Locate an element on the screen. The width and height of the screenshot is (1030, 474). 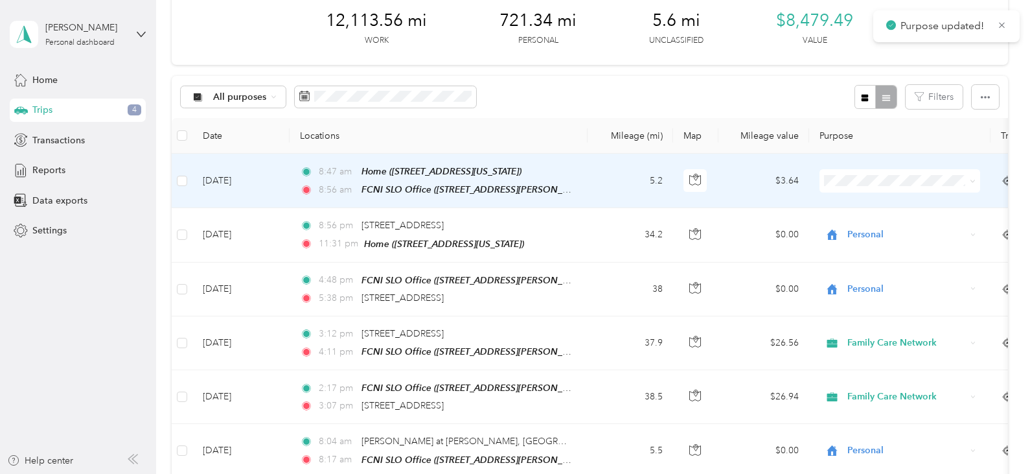
td: 38.5 is located at coordinates (630, 396).